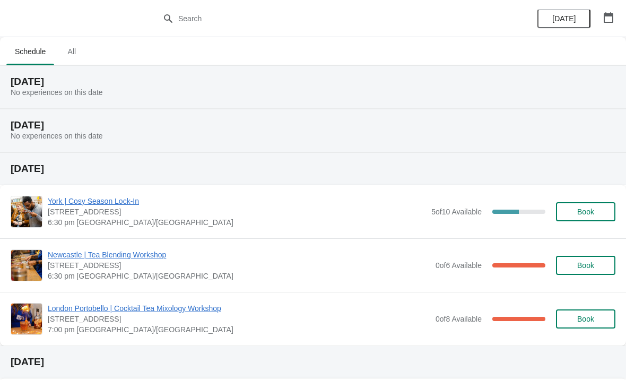 The width and height of the screenshot is (626, 380). I want to click on img: York | Cosy Season Lock-In | 73 Low Petergate, YO1 7HY | 6:30 pm Europe/London, so click(27, 212).